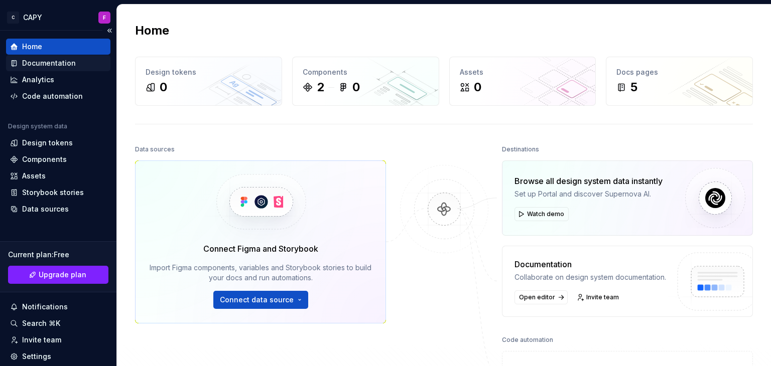 The height and width of the screenshot is (366, 771). What do you see at coordinates (58, 275) in the screenshot?
I see `button: Upgrade plan` at bounding box center [58, 275].